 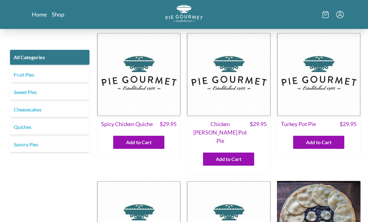 I want to click on button: Menu, so click(x=340, y=15).